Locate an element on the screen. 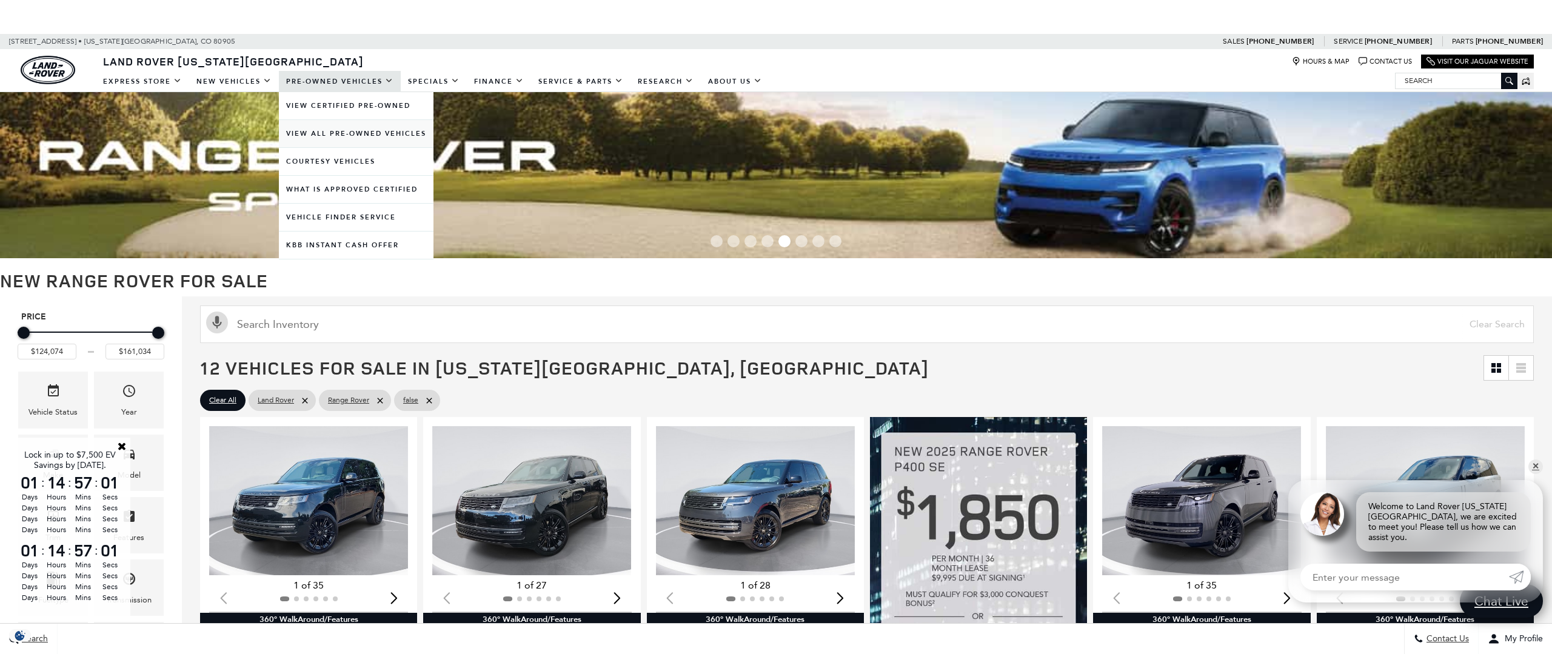  span: My Profile is located at coordinates (1521, 639).